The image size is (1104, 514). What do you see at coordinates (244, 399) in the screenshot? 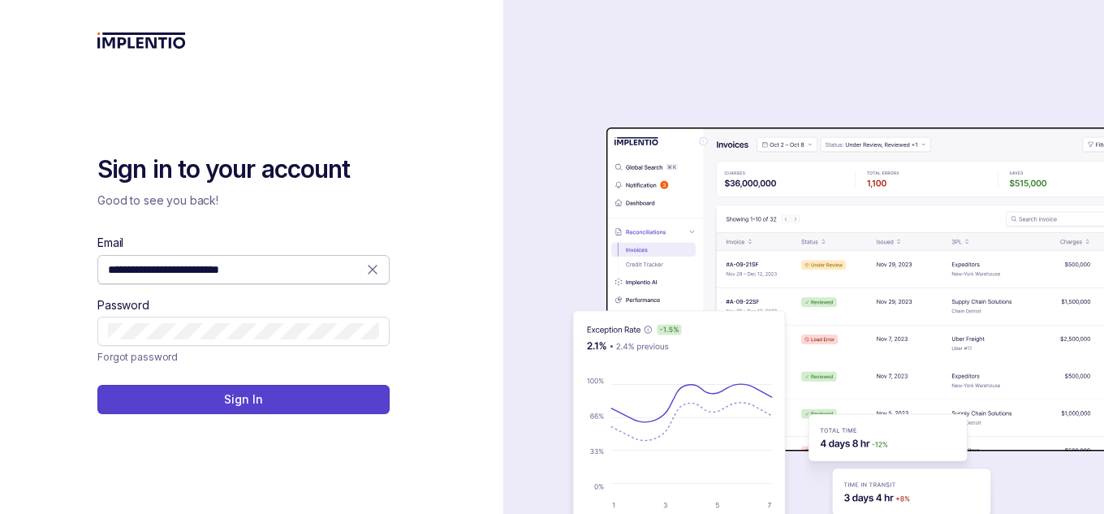
I see `button: Sign In` at bounding box center [244, 399].